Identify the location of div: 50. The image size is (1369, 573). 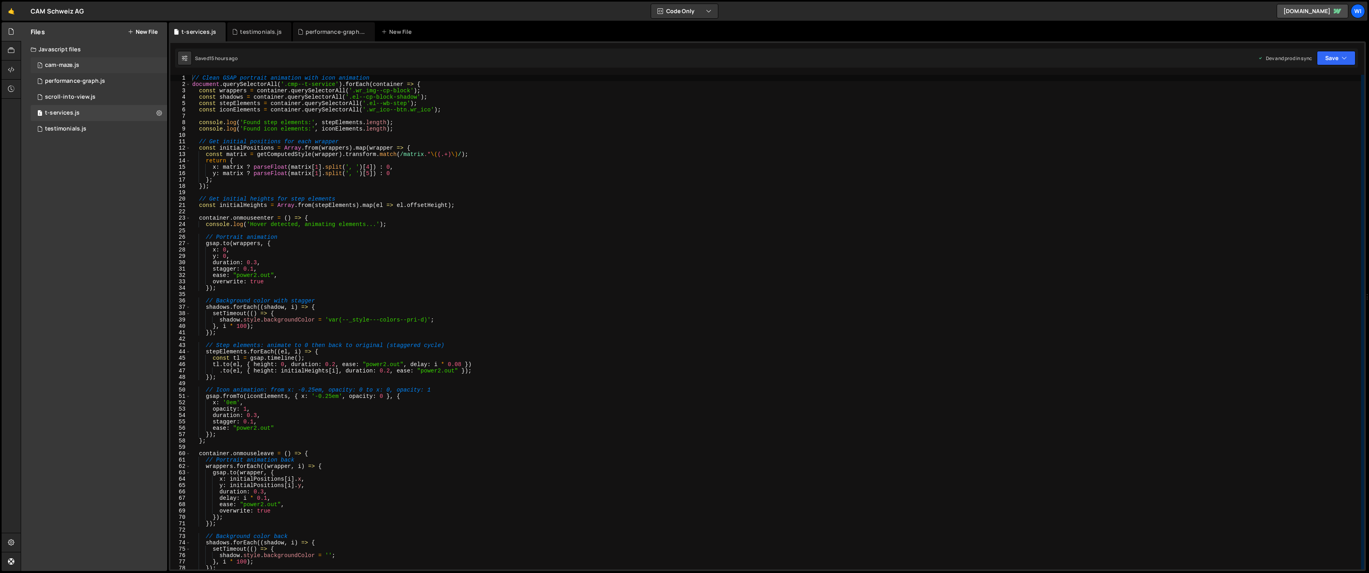
(180, 390).